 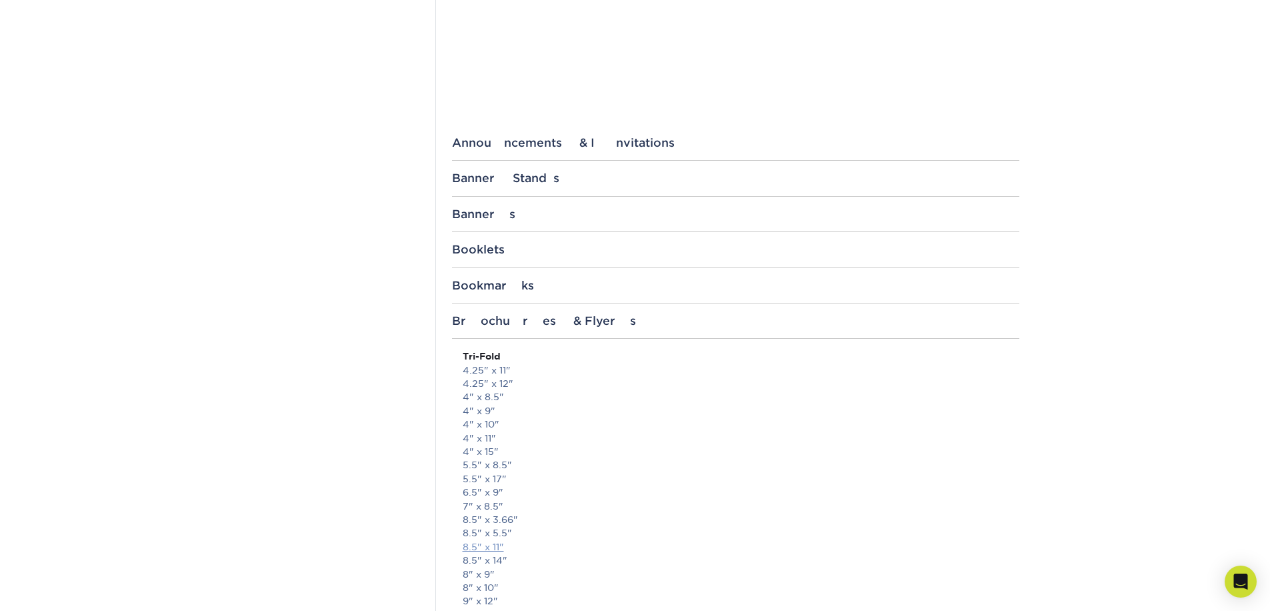 I want to click on a: 5.5" x 8.5", so click(x=487, y=465).